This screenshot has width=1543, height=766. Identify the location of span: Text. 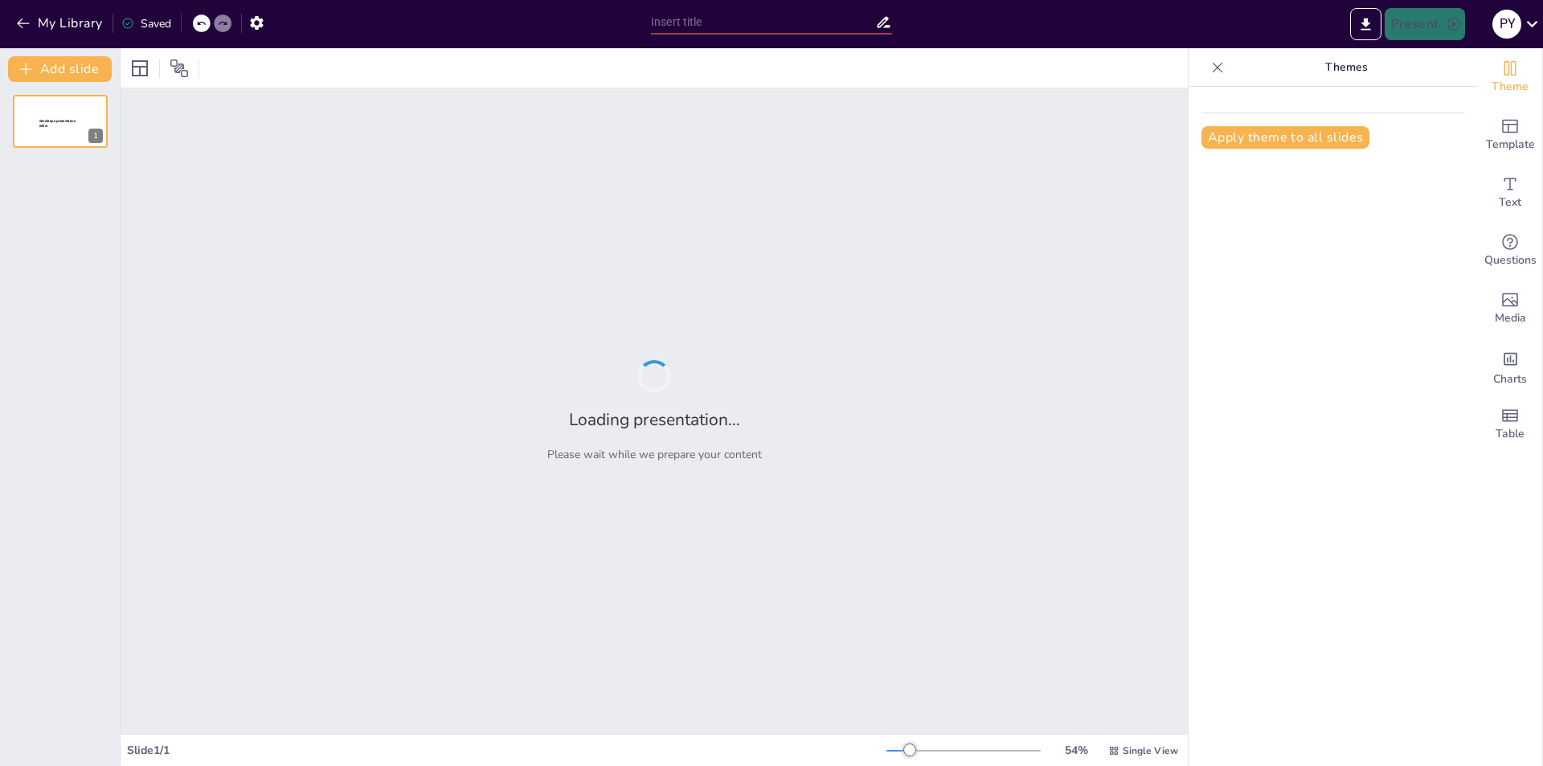
(1510, 203).